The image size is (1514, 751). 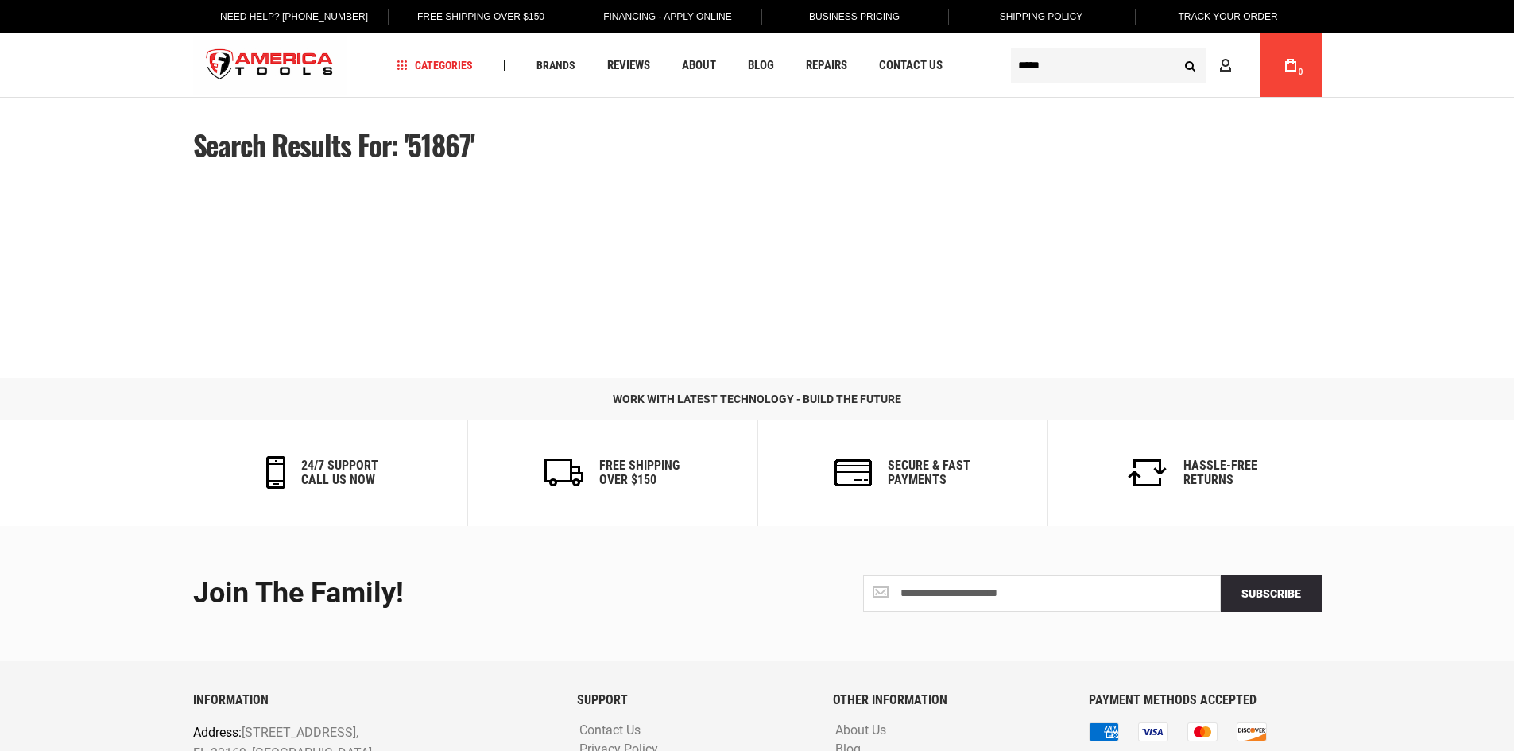 What do you see at coordinates (270, 65) in the screenshot?
I see `a: store logo` at bounding box center [270, 65].